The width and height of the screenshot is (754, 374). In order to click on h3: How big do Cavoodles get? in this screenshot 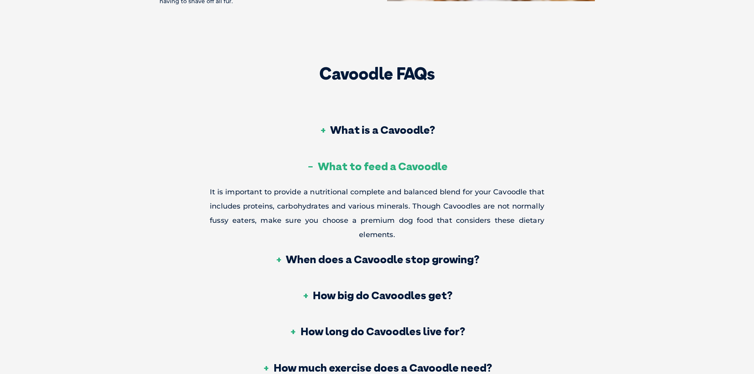, I will do `click(377, 295)`.